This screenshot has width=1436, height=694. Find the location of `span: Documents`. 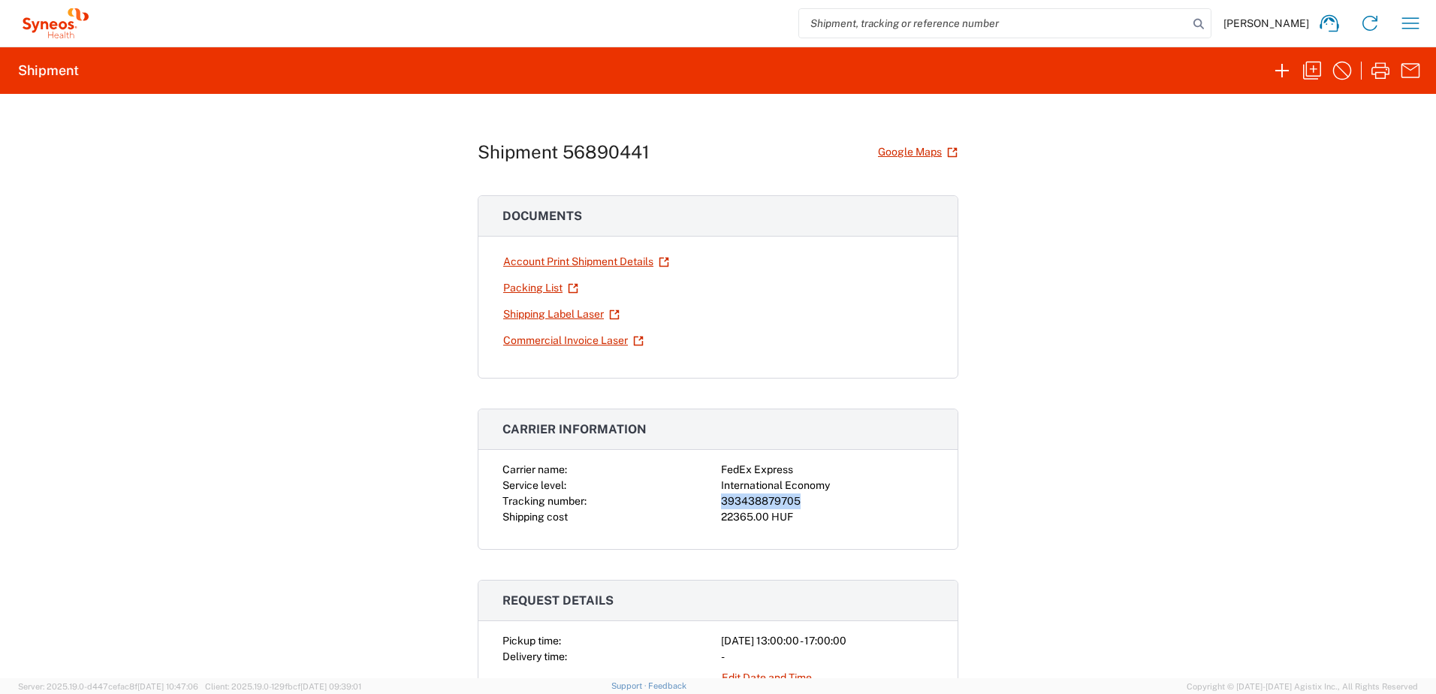

span: Documents is located at coordinates (542, 216).